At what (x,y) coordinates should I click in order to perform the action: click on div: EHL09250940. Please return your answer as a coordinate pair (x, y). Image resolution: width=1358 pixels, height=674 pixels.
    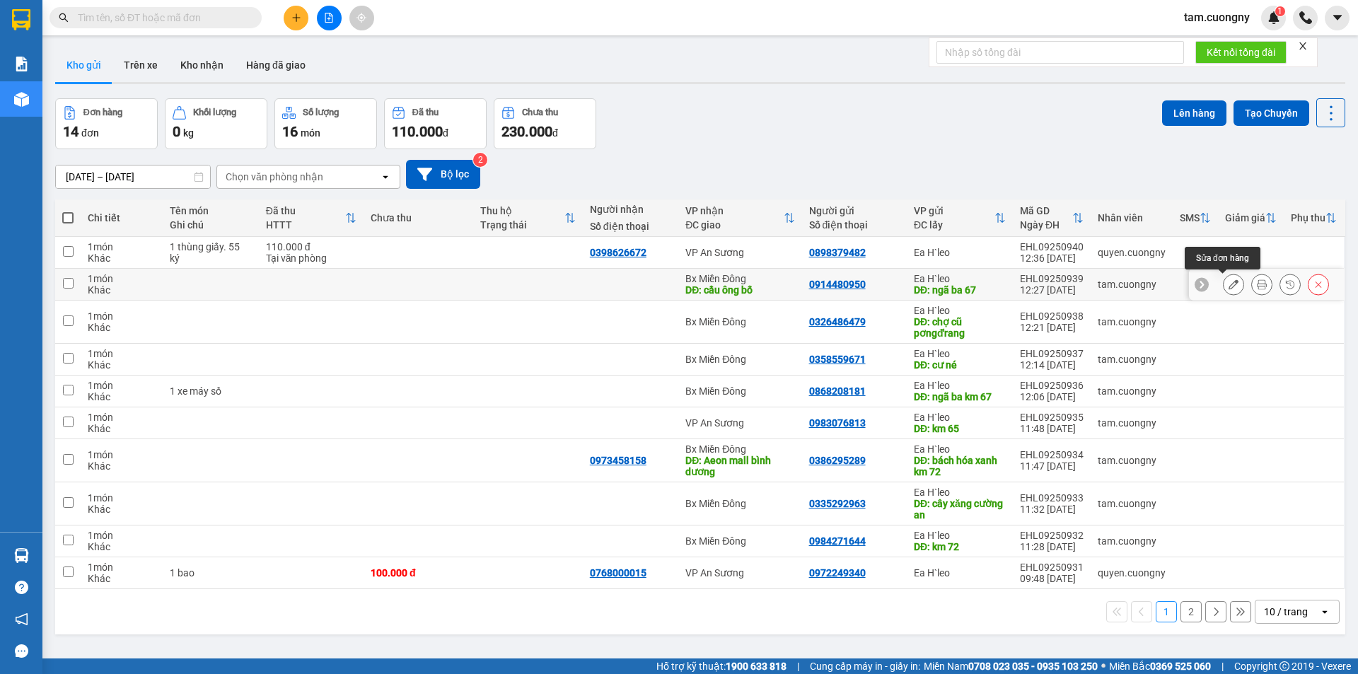
    Looking at the image, I should click on (1052, 247).